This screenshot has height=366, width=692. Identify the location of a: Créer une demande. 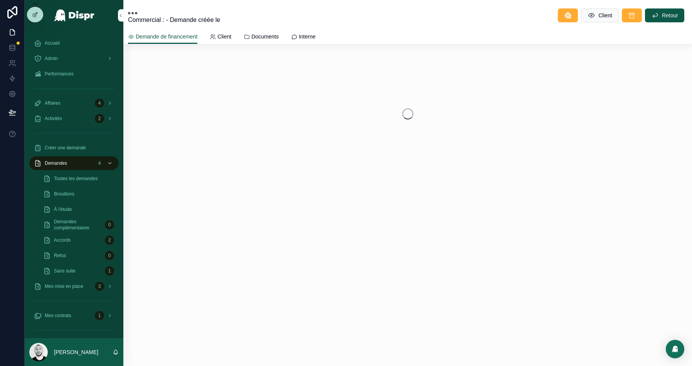
(74, 148).